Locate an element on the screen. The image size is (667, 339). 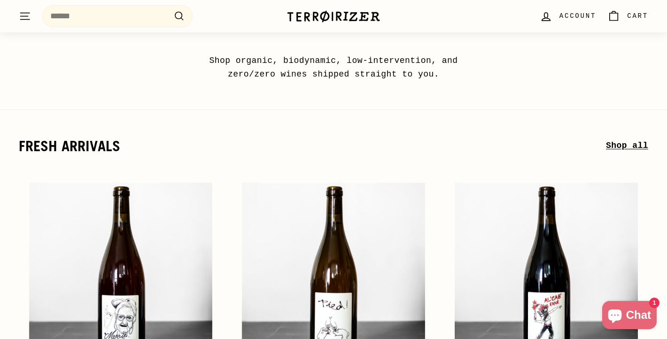
inbox-online-store-chat: Shopify online store chat is located at coordinates (630, 316).